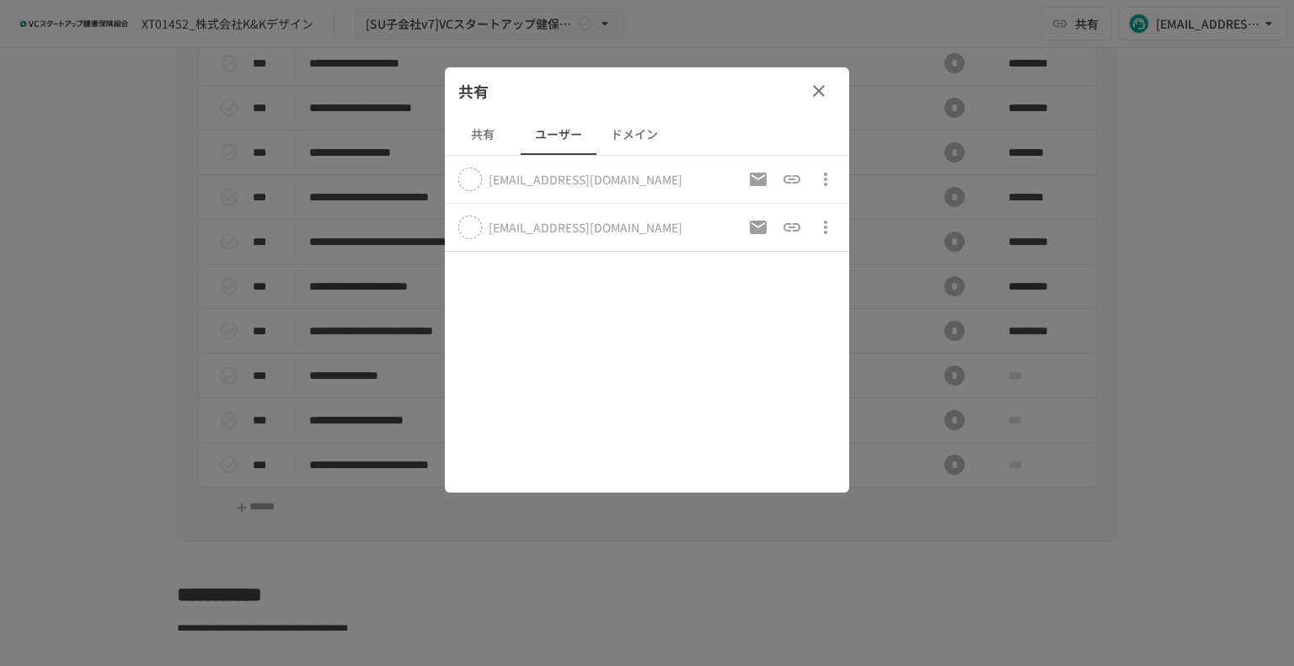 Image resolution: width=1294 pixels, height=666 pixels. I want to click on button: ユーザー, so click(558, 135).